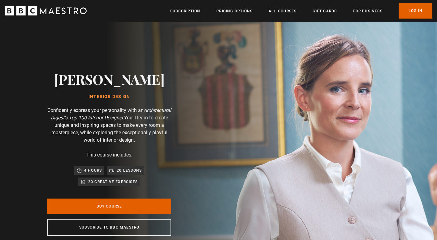  What do you see at coordinates (301, 11) in the screenshot?
I see `nav: Primary` at bounding box center [301, 11].